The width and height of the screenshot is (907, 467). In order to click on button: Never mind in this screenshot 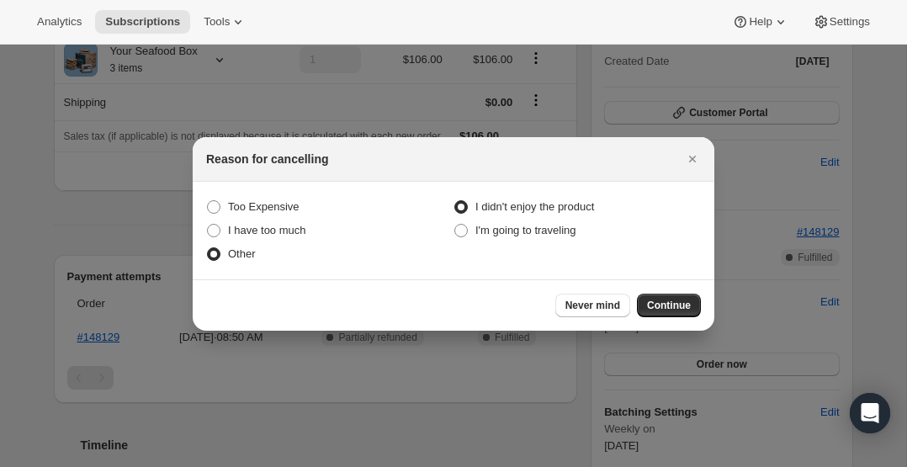, I will do `click(592, 305)`.